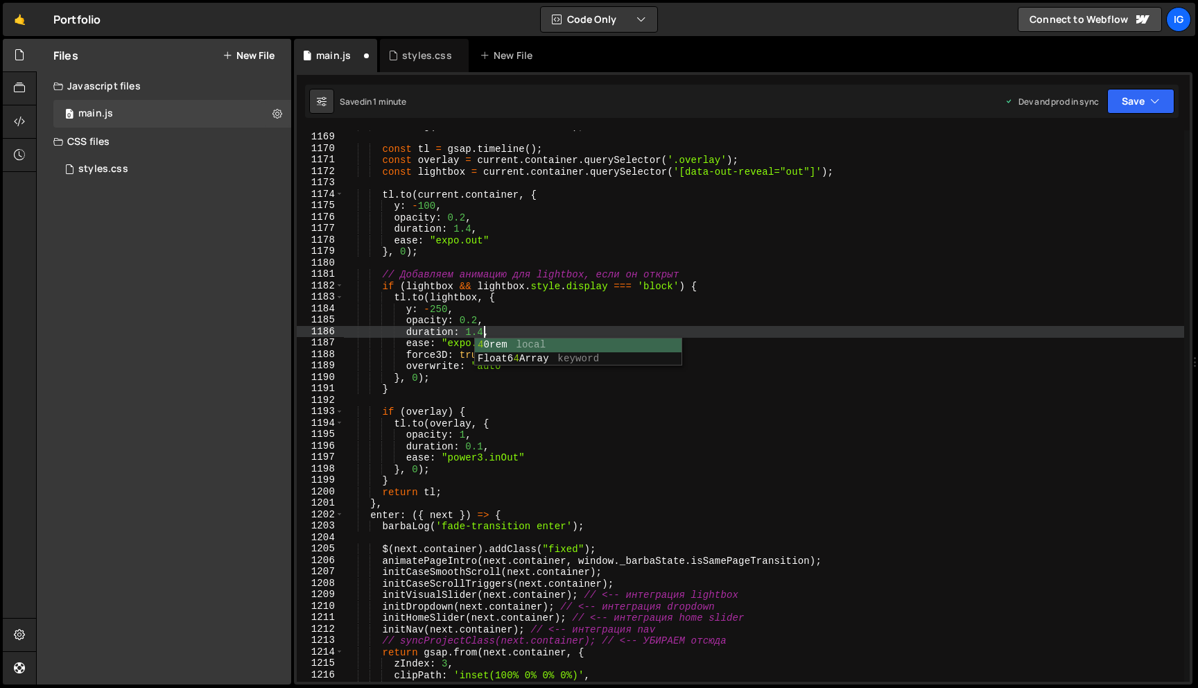 The image size is (1198, 688). What do you see at coordinates (320, 571) in the screenshot?
I see `div: 1207` at bounding box center [320, 571].